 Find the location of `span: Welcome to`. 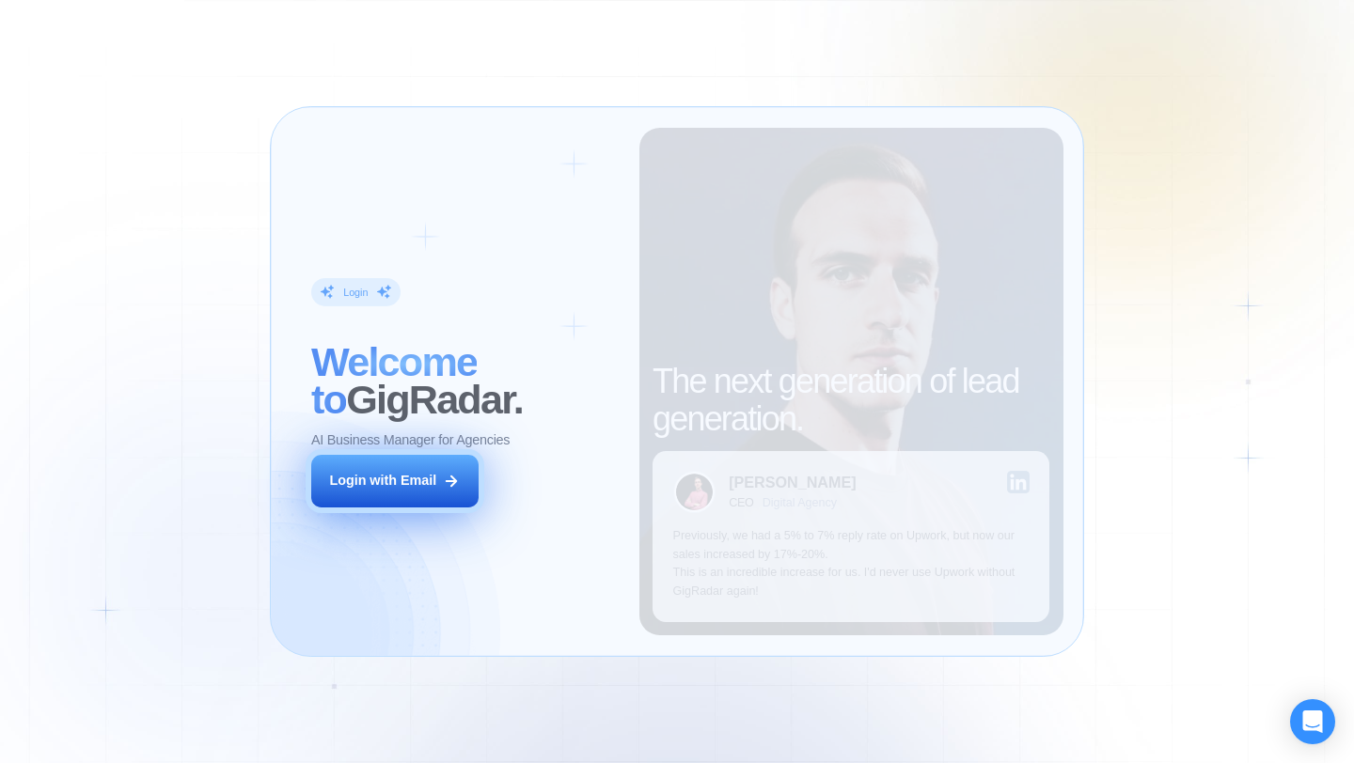

span: Welcome to is located at coordinates (394, 381).